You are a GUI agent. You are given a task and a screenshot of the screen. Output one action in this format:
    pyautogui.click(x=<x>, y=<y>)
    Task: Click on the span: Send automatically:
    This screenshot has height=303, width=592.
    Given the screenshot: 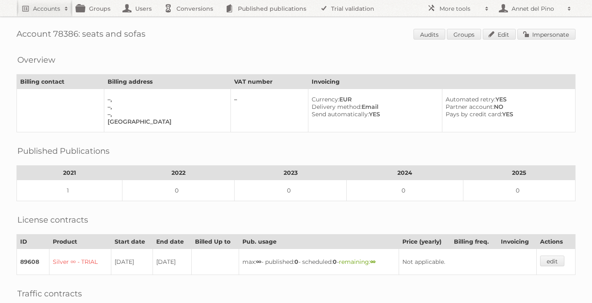 What is the action you would take?
    pyautogui.click(x=340, y=114)
    